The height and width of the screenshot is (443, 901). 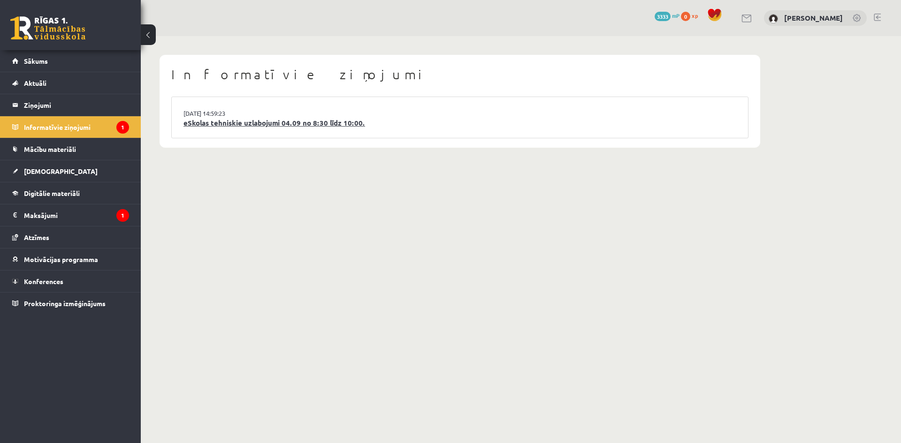 I want to click on img: Sigurds Kozlovskis, so click(x=773, y=19).